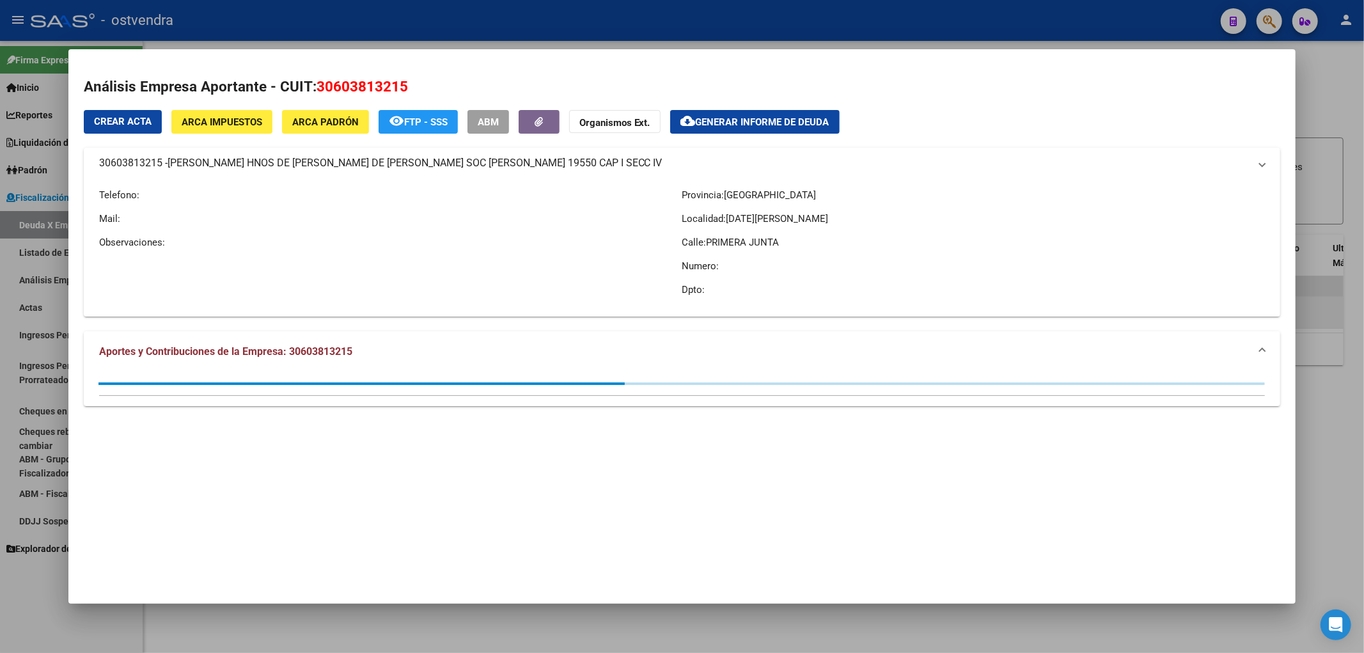 The width and height of the screenshot is (1364, 653). What do you see at coordinates (325, 121) in the screenshot?
I see `button: ARCA Padrón` at bounding box center [325, 121].